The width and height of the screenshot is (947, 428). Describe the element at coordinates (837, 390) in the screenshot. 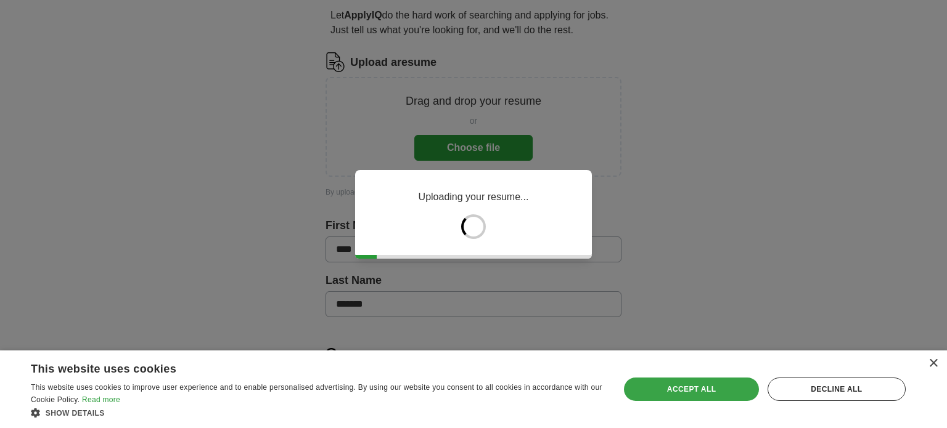

I see `div: Decline all` at that location.